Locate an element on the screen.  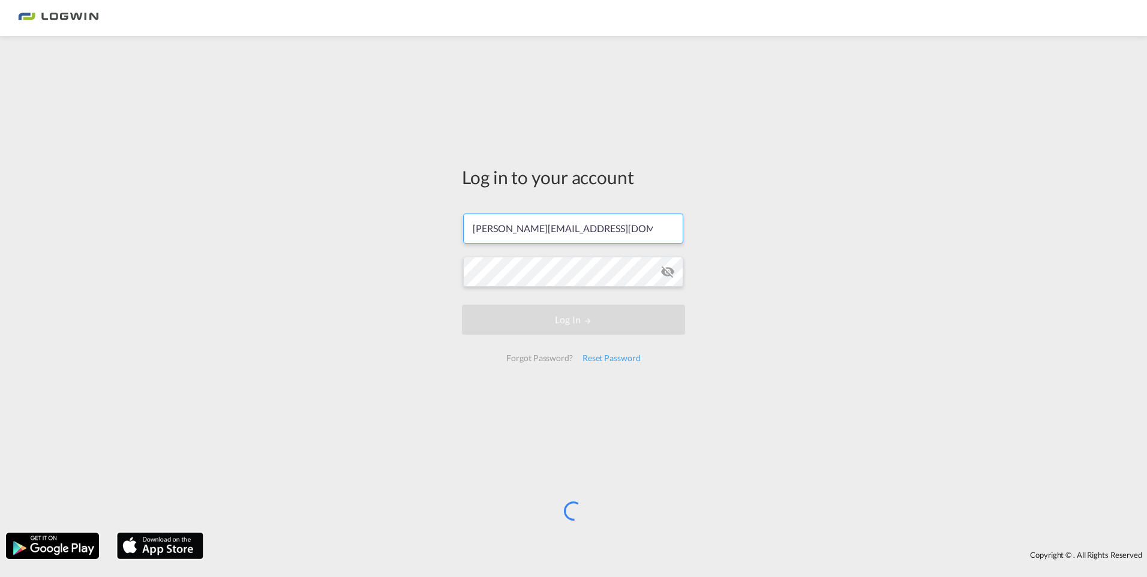
div: Forgot Password? is located at coordinates (539, 358).